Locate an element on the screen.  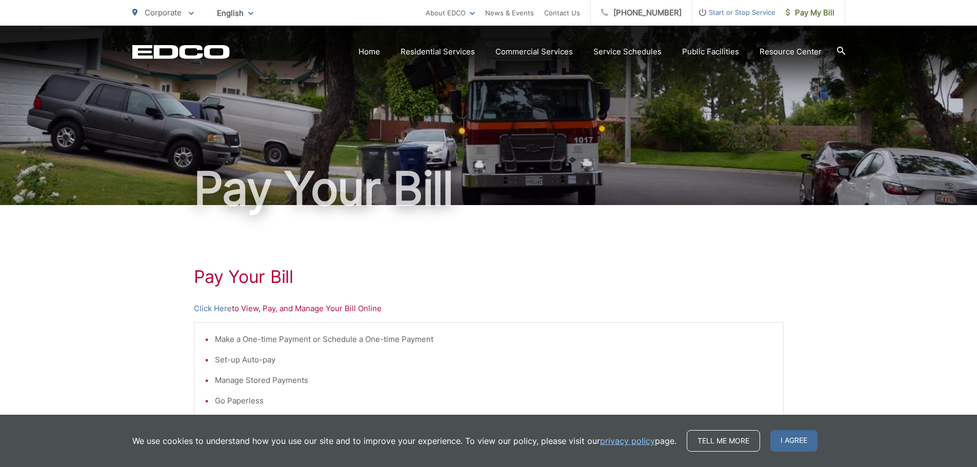
a: Home is located at coordinates (369, 52).